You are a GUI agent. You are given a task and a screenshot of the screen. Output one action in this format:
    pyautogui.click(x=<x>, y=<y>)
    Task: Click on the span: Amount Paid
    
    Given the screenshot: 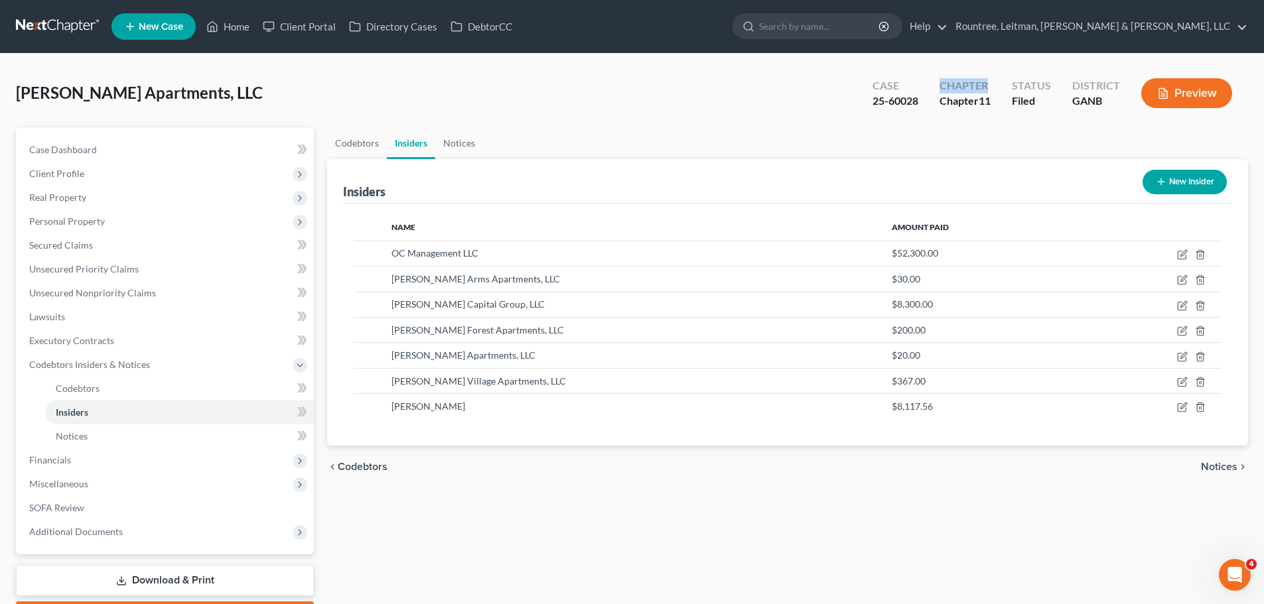 What is the action you would take?
    pyautogui.click(x=920, y=227)
    